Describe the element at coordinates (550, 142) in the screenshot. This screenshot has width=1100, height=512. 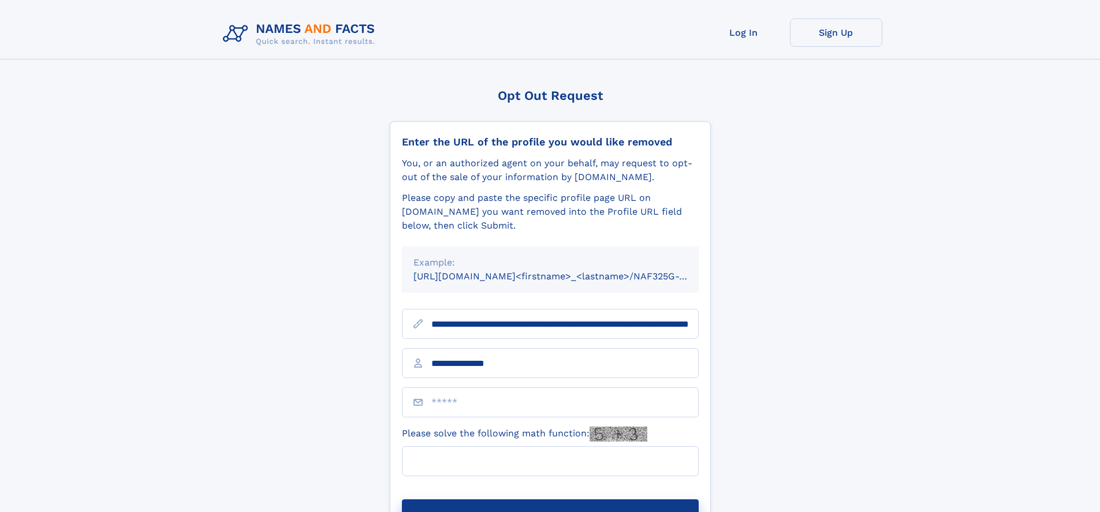
I see `div: Enter the URL of the profile you would like removed` at that location.